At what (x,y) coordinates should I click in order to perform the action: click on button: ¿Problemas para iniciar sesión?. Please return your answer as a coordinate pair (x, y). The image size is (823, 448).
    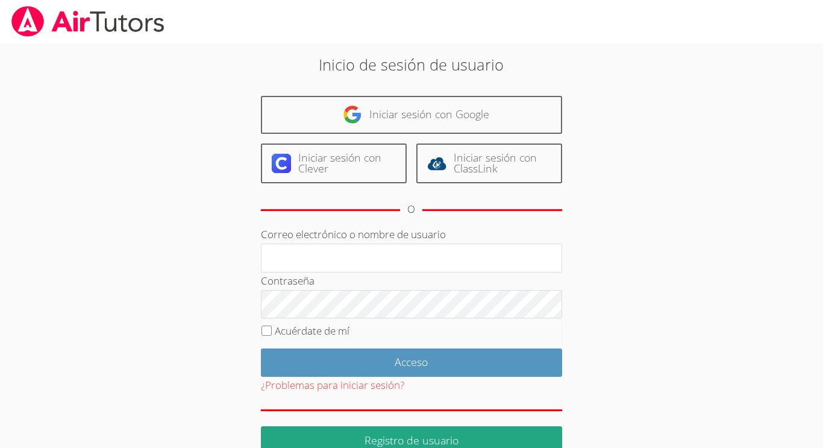
    Looking at the image, I should click on (333, 385).